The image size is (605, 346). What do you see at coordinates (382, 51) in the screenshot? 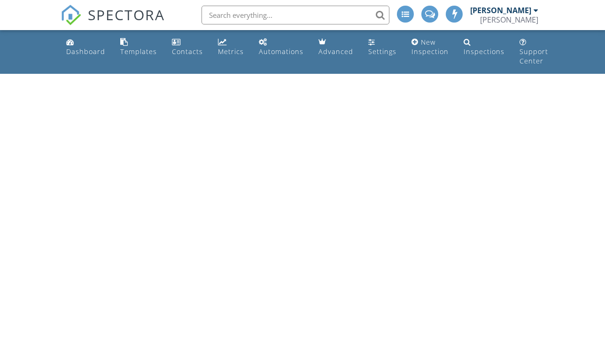
I see `div: Settings` at bounding box center [382, 51].